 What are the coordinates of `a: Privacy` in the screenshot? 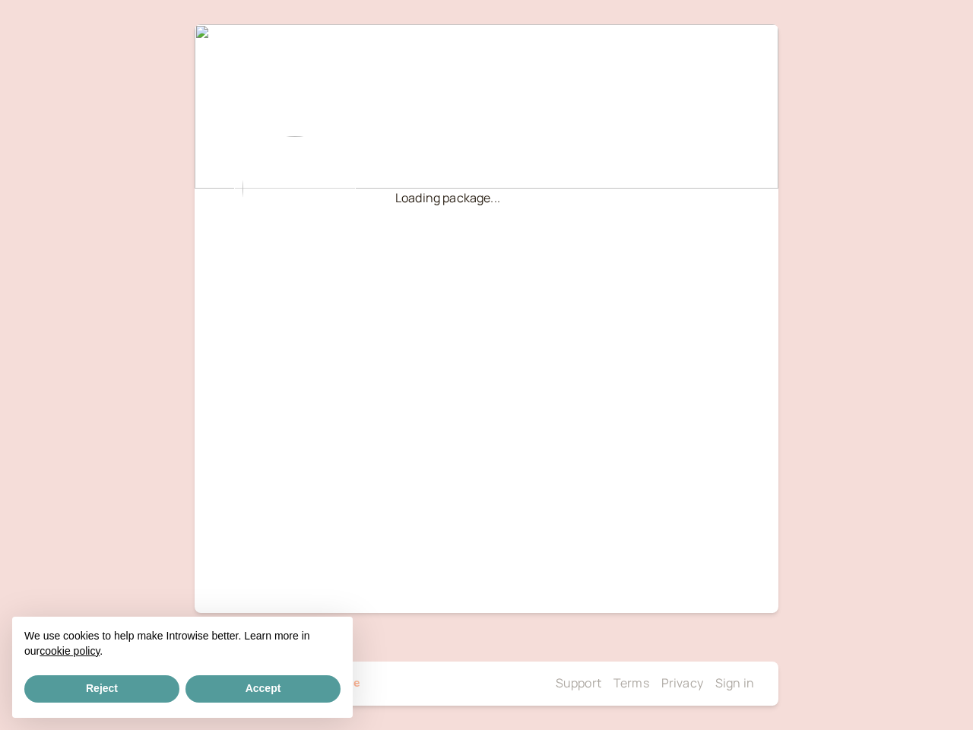 It's located at (682, 683).